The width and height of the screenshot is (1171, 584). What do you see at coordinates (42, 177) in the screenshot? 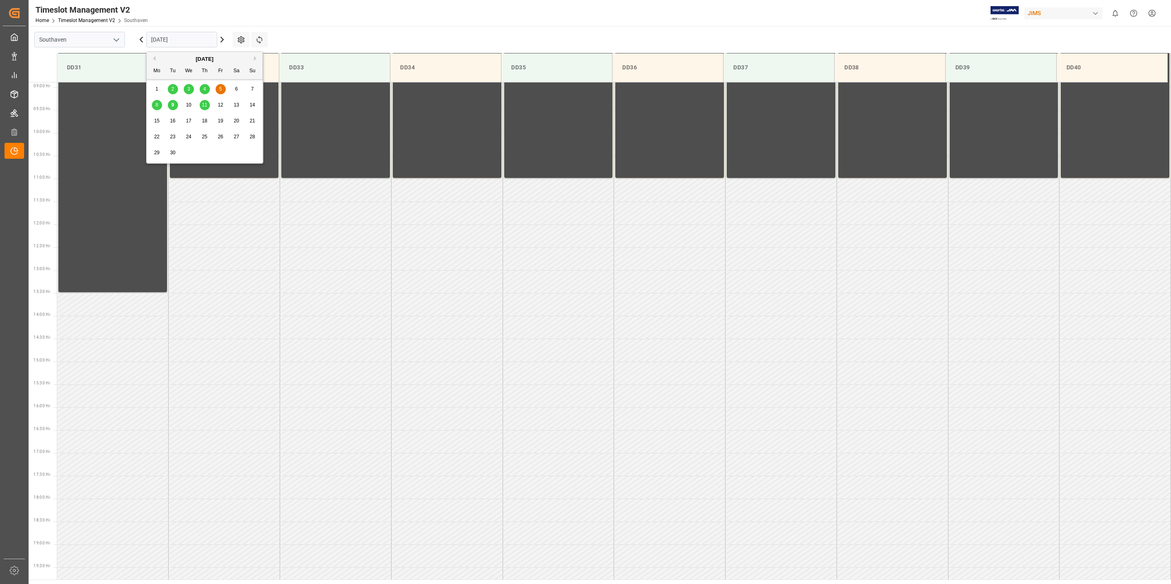
I see `span: 11:00 Hr` at bounding box center [42, 177].